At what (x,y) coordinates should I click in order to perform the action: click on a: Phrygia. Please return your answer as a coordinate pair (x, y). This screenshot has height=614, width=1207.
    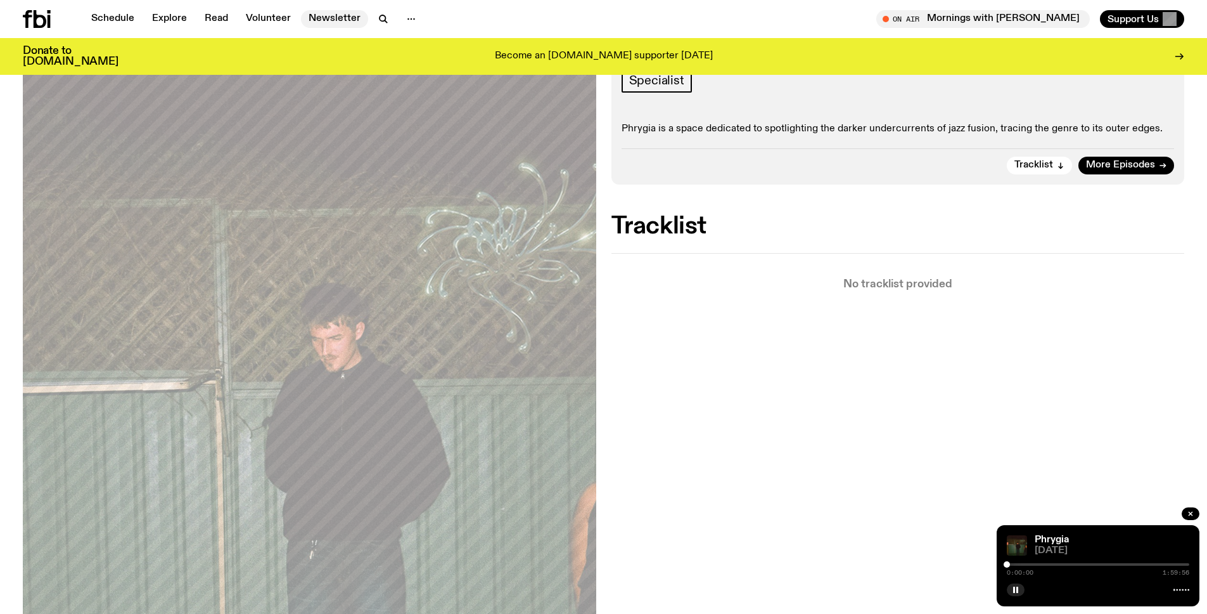
    Looking at the image, I should click on (1052, 539).